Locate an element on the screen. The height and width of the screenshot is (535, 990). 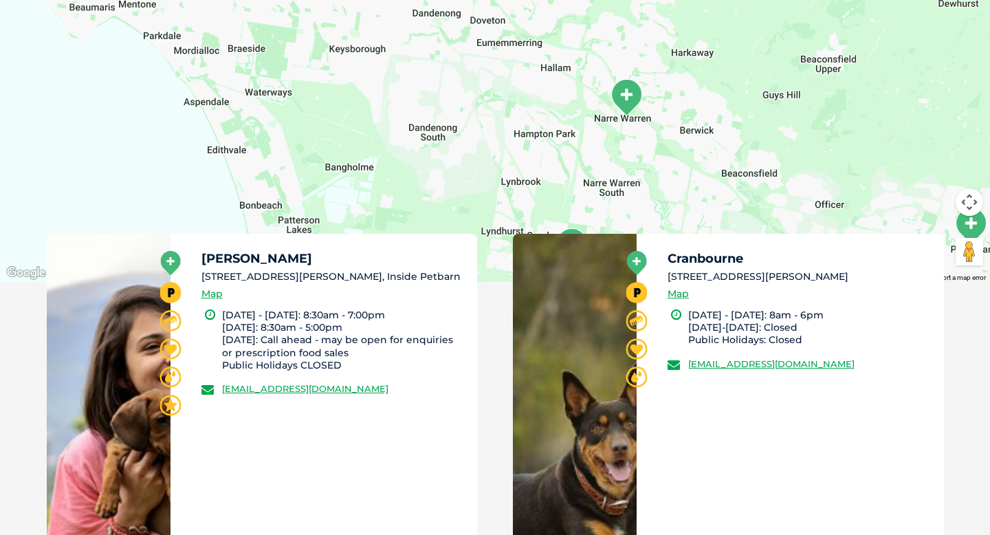
div: Narre Warren is located at coordinates (626, 97).